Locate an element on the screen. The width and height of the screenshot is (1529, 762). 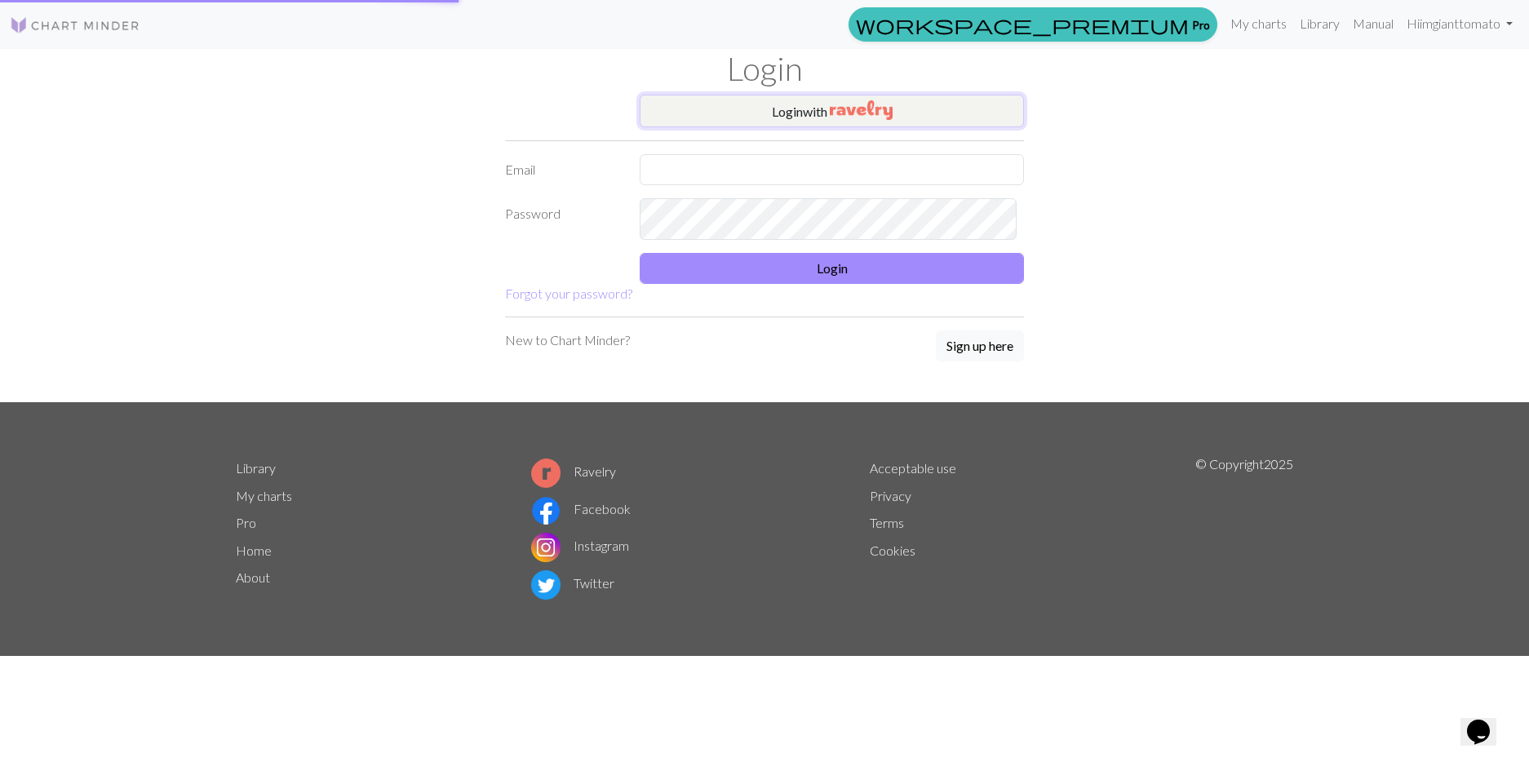
button: Login is located at coordinates (831, 268).